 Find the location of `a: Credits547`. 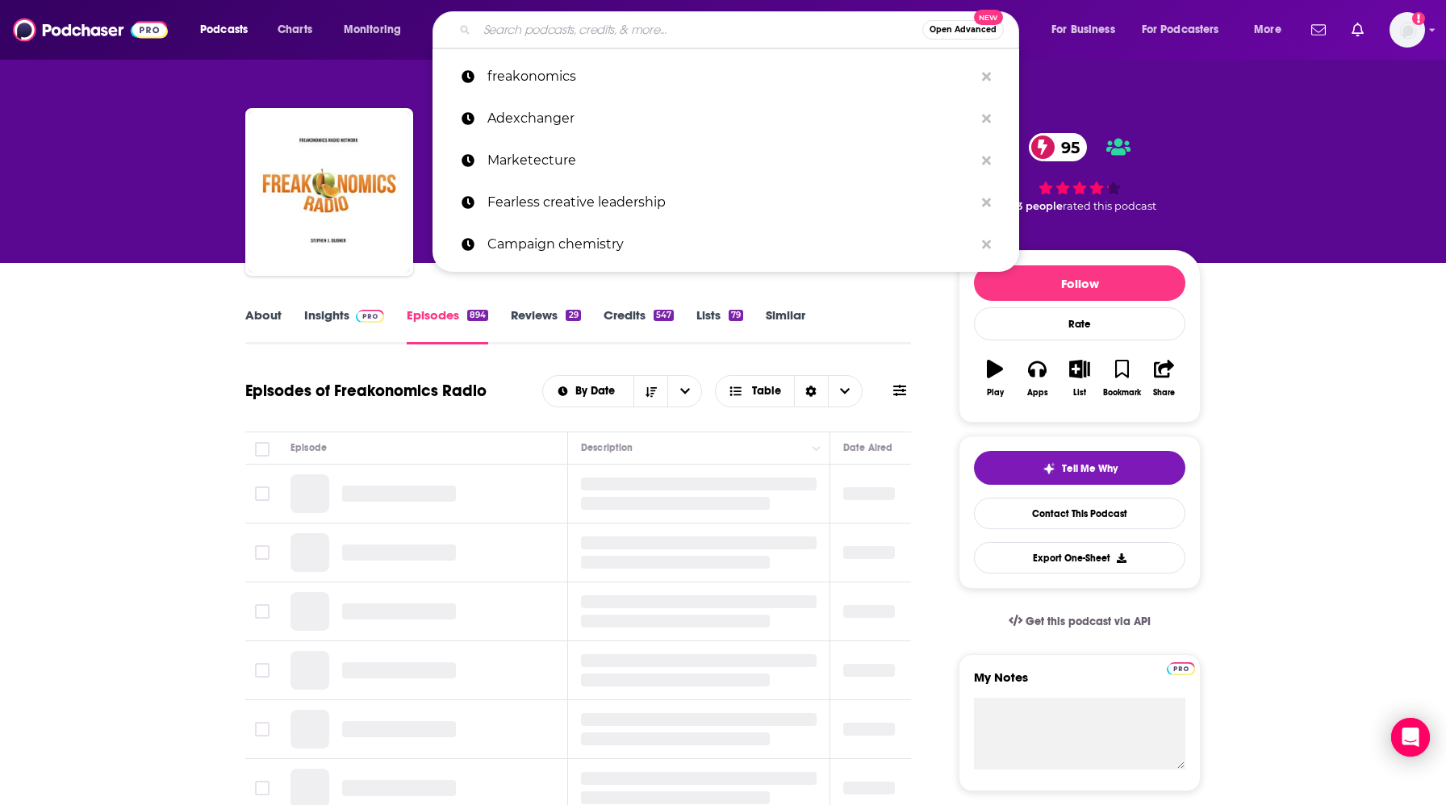

a: Credits547 is located at coordinates (638, 326).